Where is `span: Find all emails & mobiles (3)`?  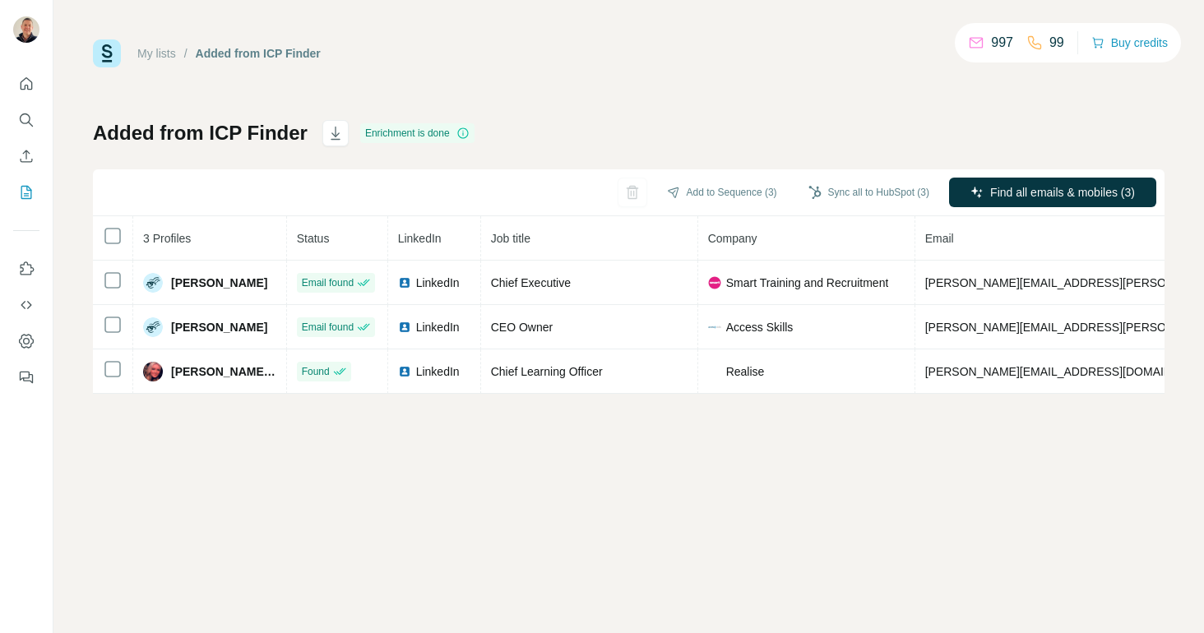 span: Find all emails & mobiles (3) is located at coordinates (1063, 192).